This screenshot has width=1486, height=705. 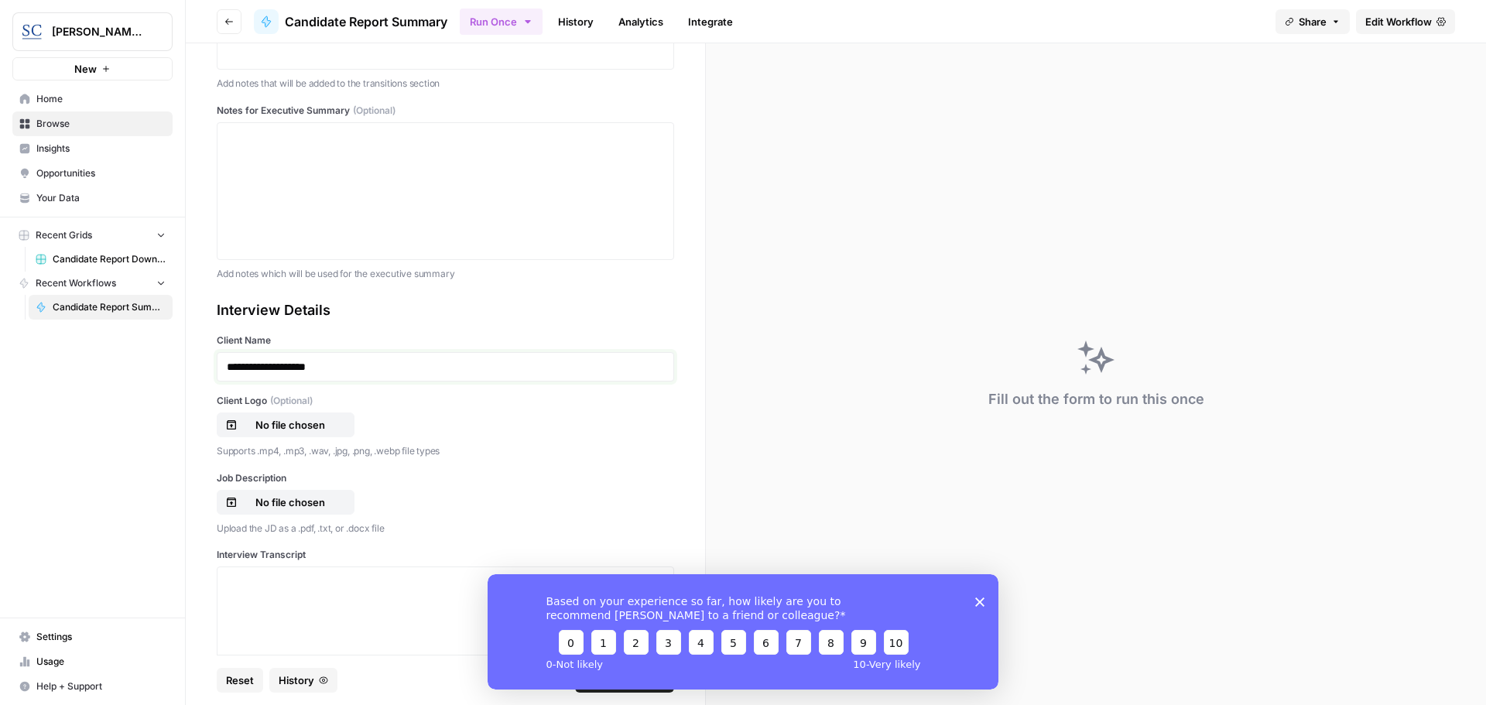 What do you see at coordinates (101, 662) in the screenshot?
I see `span: Usage` at bounding box center [101, 662].